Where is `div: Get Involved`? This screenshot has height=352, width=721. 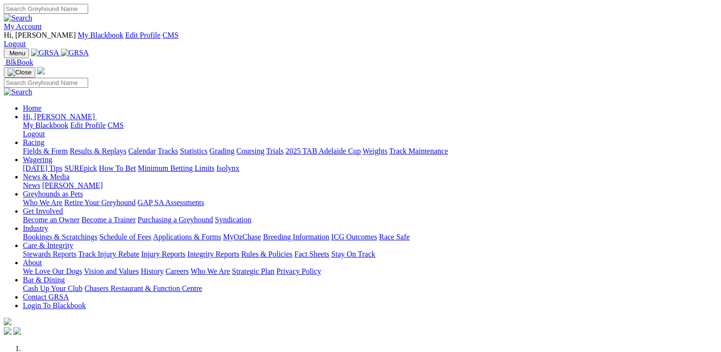
div: Get Involved is located at coordinates (370, 220).